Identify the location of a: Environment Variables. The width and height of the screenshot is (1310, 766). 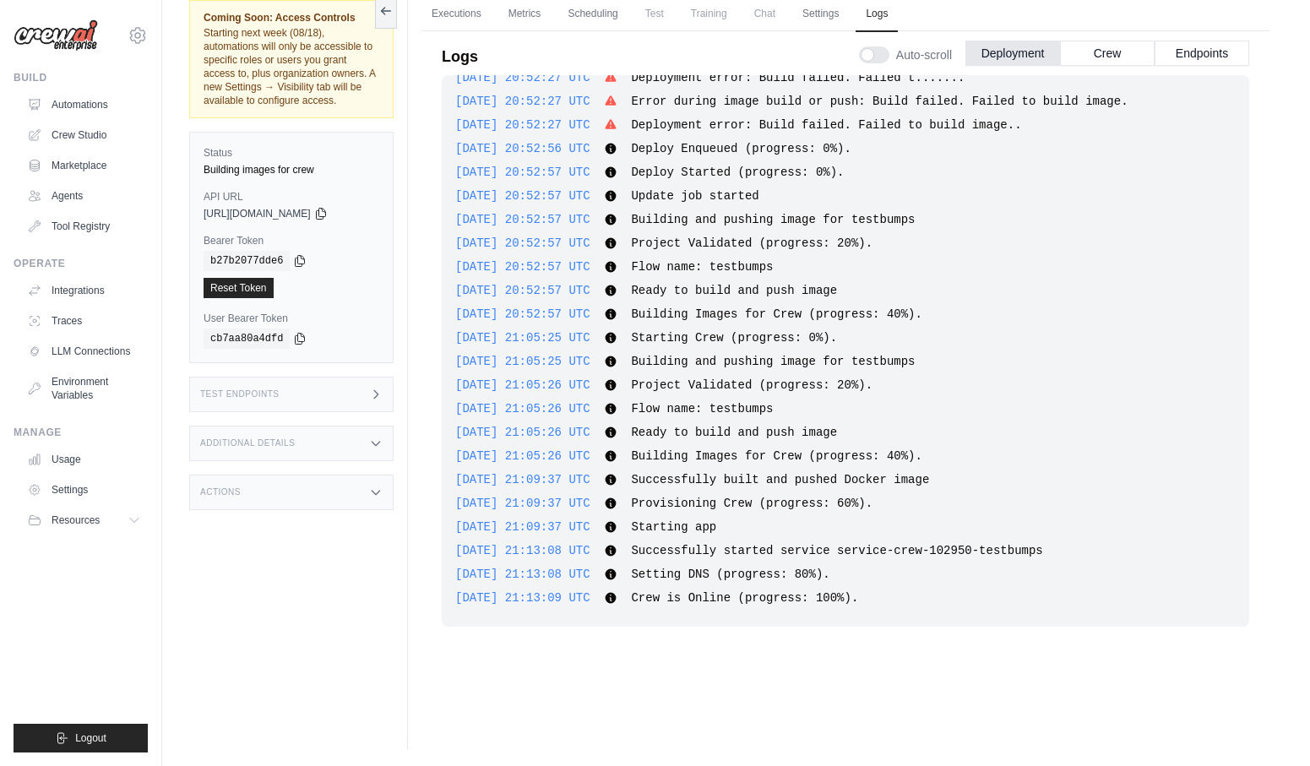
(84, 388).